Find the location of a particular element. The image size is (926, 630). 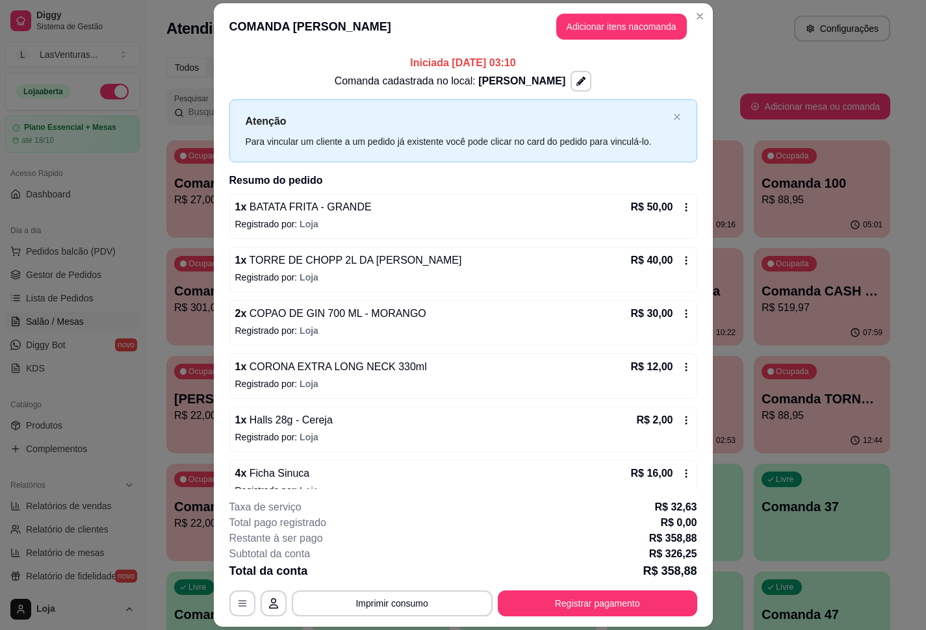

p: Restante à ser pago is located at coordinates (276, 539).